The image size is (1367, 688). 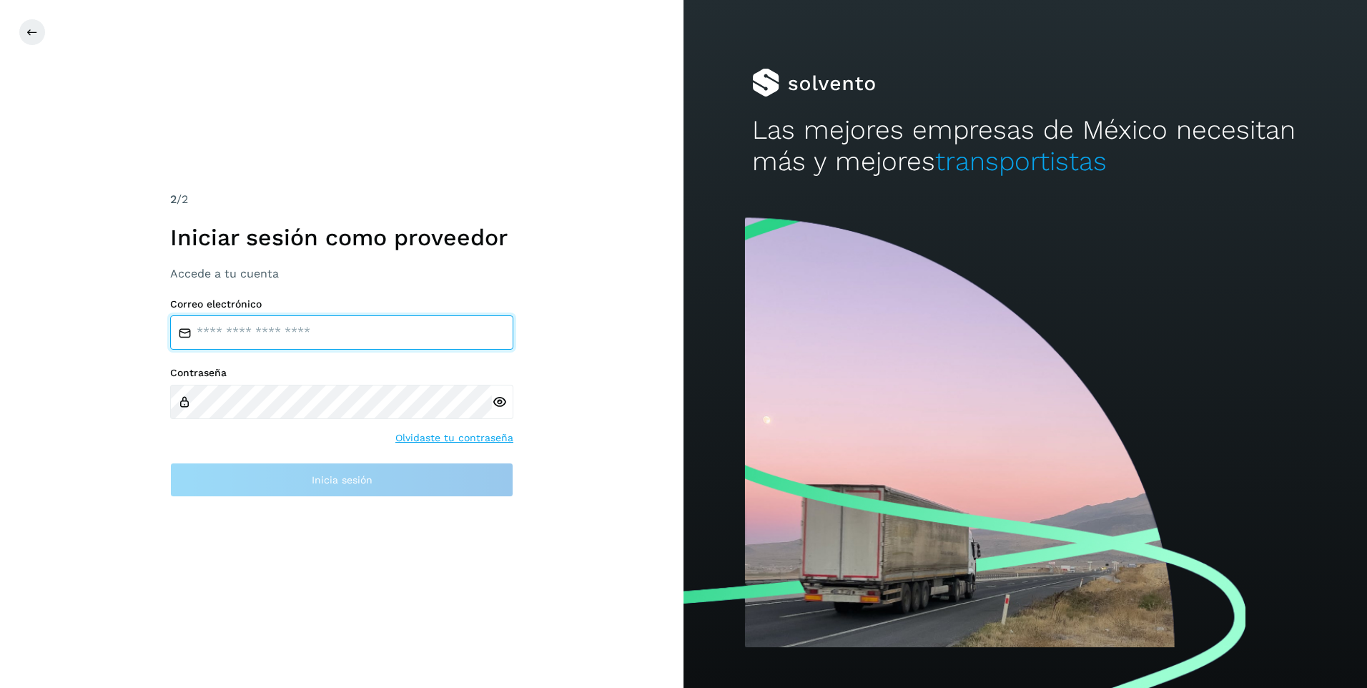 I want to click on span: transportistas, so click(x=1021, y=161).